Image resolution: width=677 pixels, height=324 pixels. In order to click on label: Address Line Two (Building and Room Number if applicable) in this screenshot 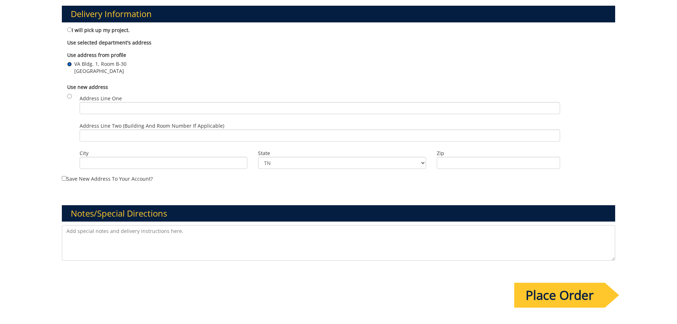, I will do `click(320, 132)`.